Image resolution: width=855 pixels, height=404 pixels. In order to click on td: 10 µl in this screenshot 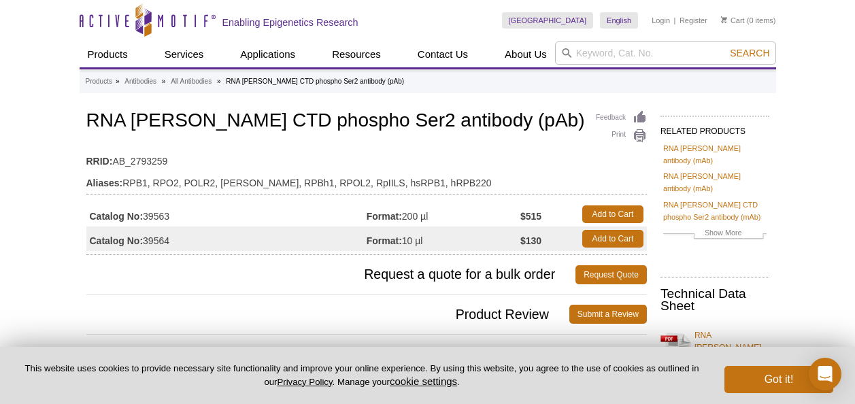, I will do `click(444, 239)`.